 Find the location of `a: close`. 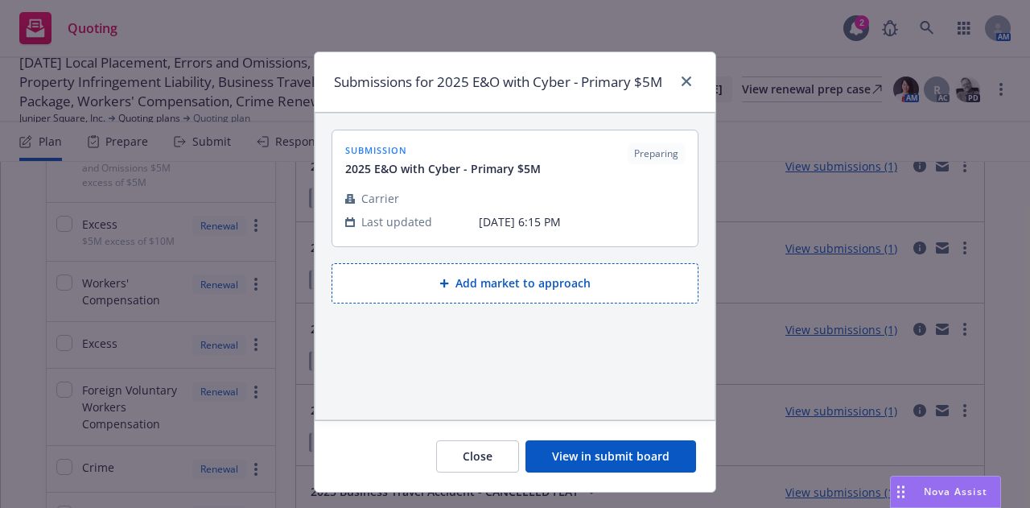

a: close is located at coordinates (686, 81).